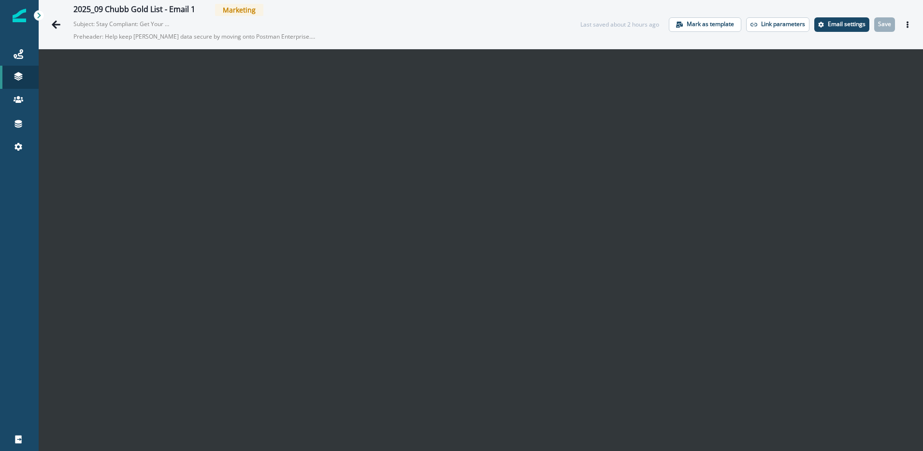 This screenshot has width=923, height=451. I want to click on button: Link parameters, so click(777, 25).